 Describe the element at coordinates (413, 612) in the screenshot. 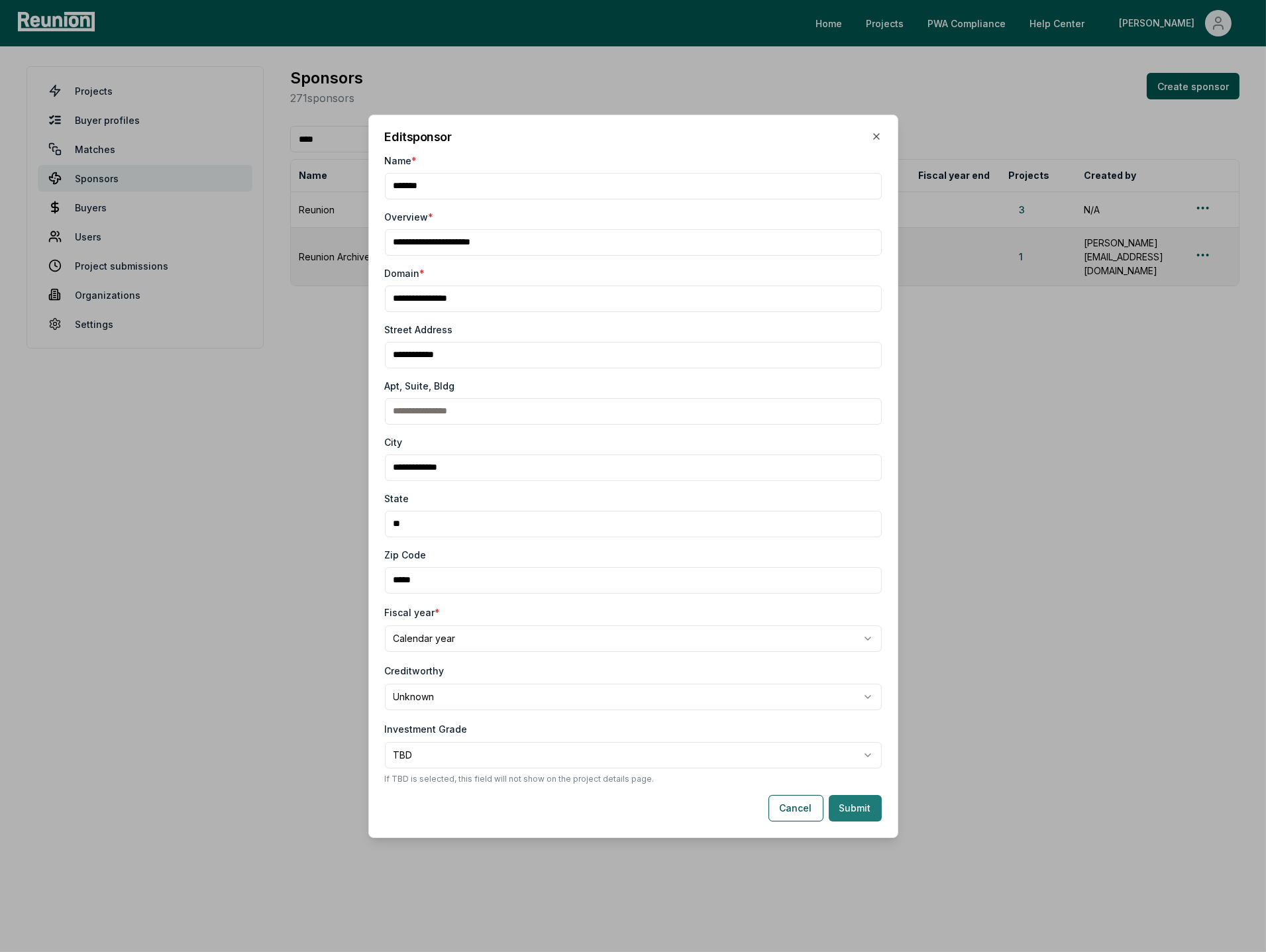

I see `label: Fiscal year` at that location.